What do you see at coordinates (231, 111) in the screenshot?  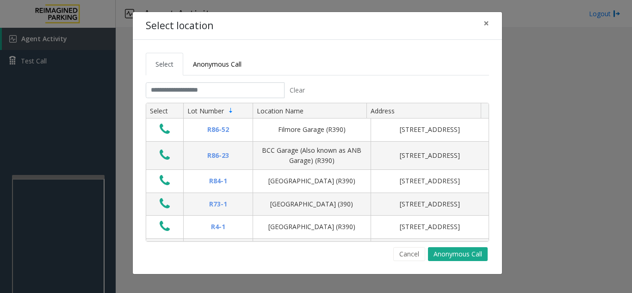 I see `span: Sortable` at bounding box center [231, 111].